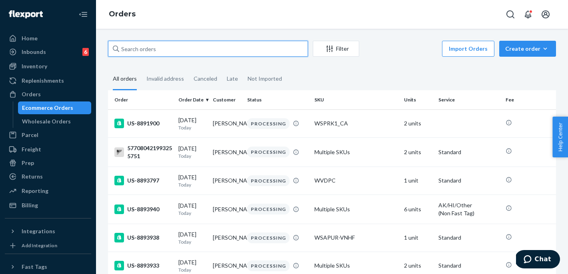 The height and width of the screenshot is (274, 568). What do you see at coordinates (39, 245) in the screenshot?
I see `div: Add Integration` at bounding box center [39, 245].